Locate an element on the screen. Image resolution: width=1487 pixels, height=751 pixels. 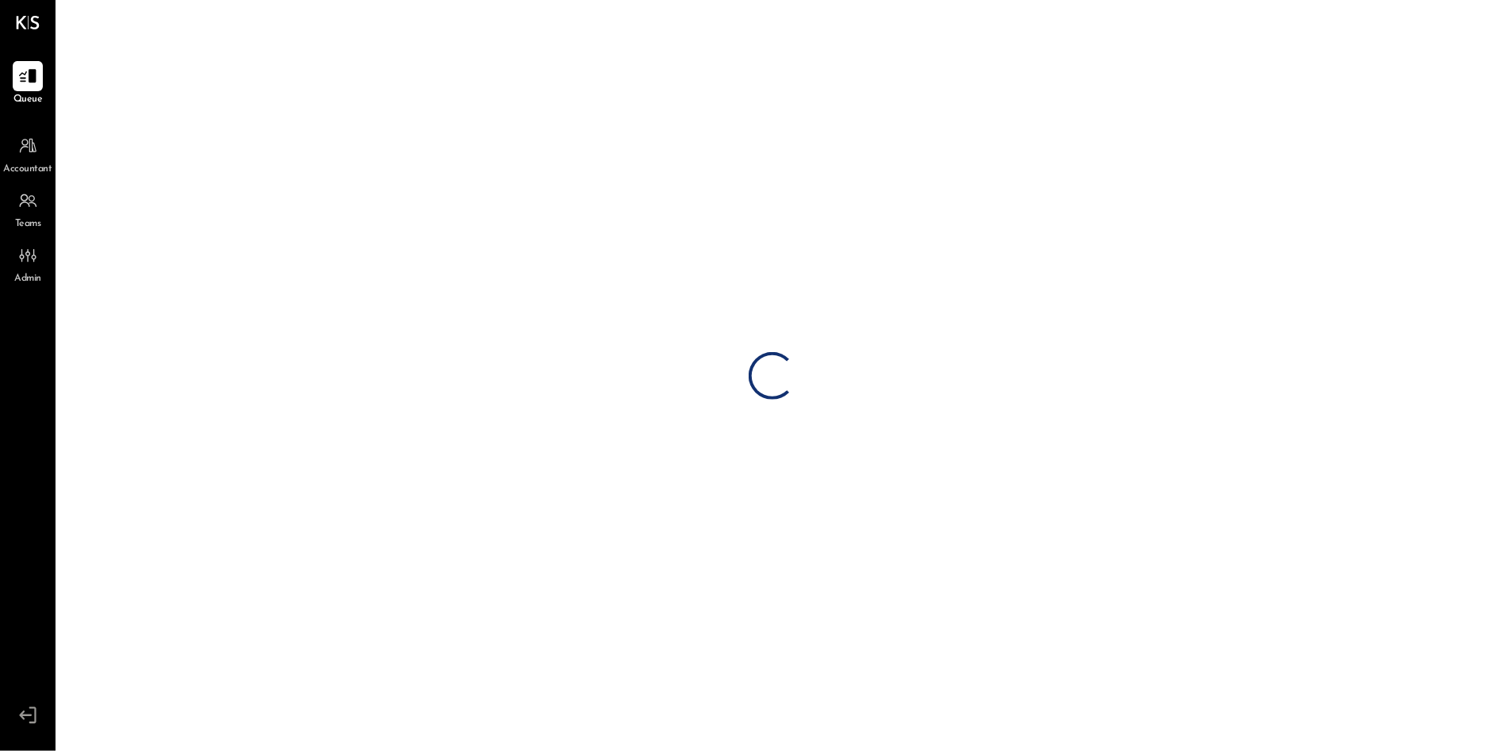
a: Queue is located at coordinates (28, 84).